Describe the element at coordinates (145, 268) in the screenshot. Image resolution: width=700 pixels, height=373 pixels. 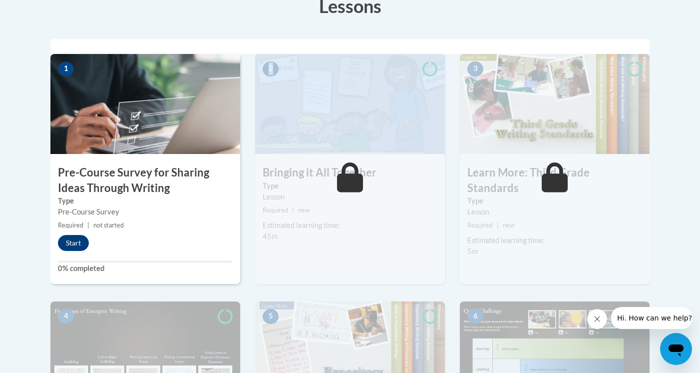
I see `label: 0% completed` at that location.